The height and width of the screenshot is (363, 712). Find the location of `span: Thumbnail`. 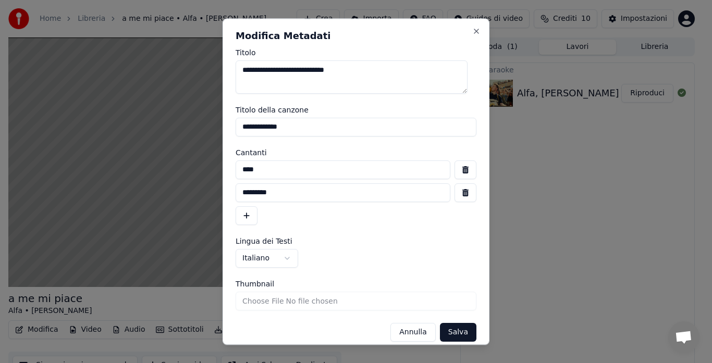

span: Thumbnail is located at coordinates (255, 284).